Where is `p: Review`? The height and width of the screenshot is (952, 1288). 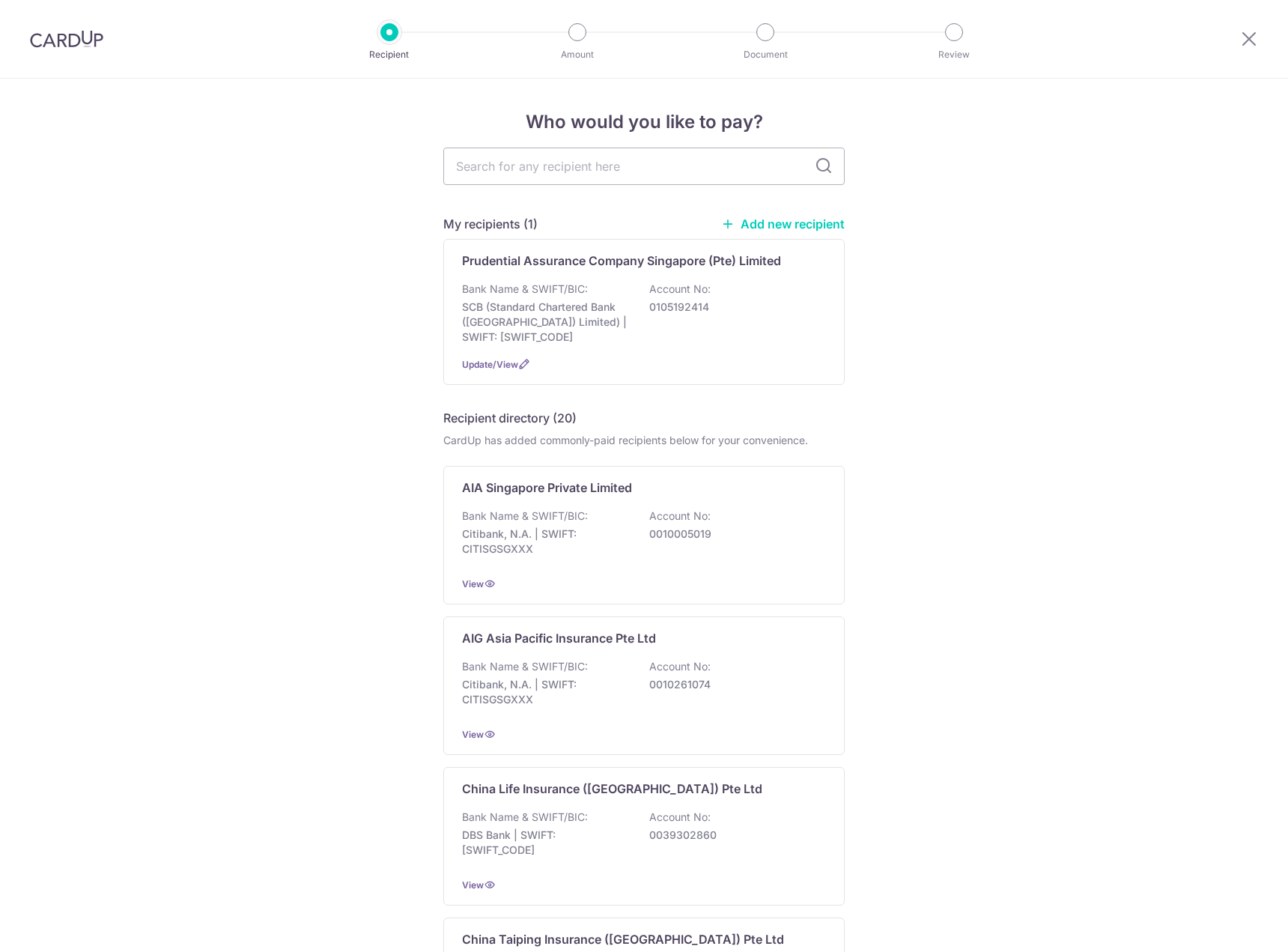
p: Review is located at coordinates (954, 55).